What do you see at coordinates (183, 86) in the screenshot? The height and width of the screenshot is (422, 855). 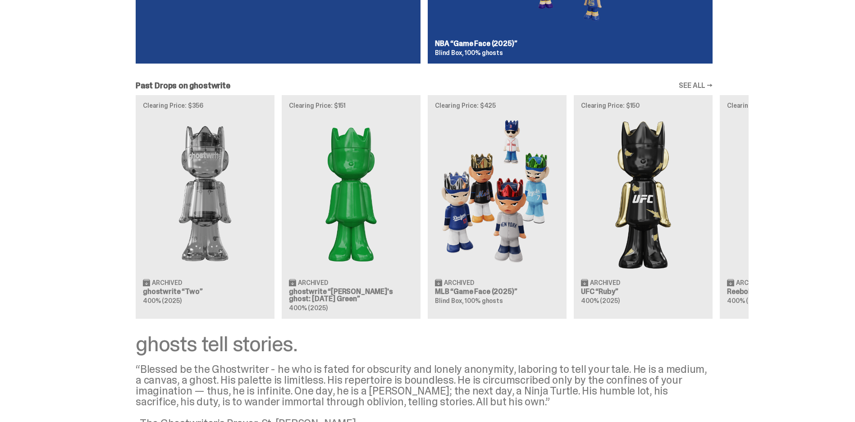 I see `h2: Past Drops on ghostwrite` at bounding box center [183, 86].